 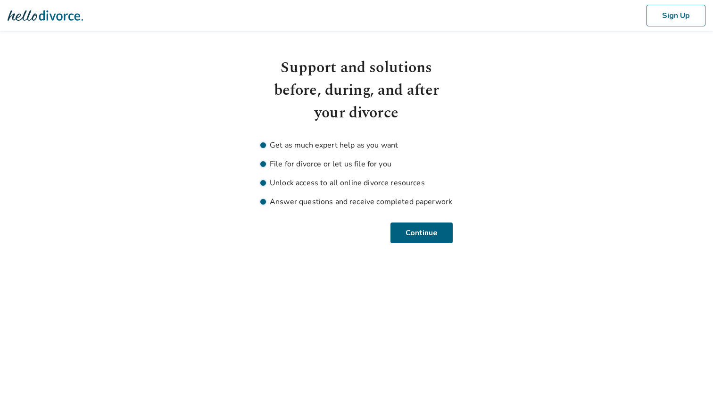 What do you see at coordinates (356, 164) in the screenshot?
I see `li: File for divorce or let us file for you` at bounding box center [356, 164].